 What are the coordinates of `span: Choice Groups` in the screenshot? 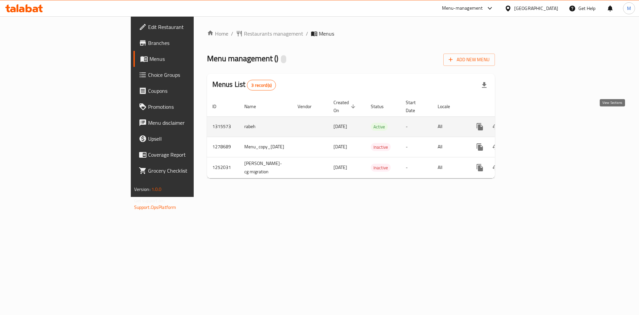 It's located at (190, 75).